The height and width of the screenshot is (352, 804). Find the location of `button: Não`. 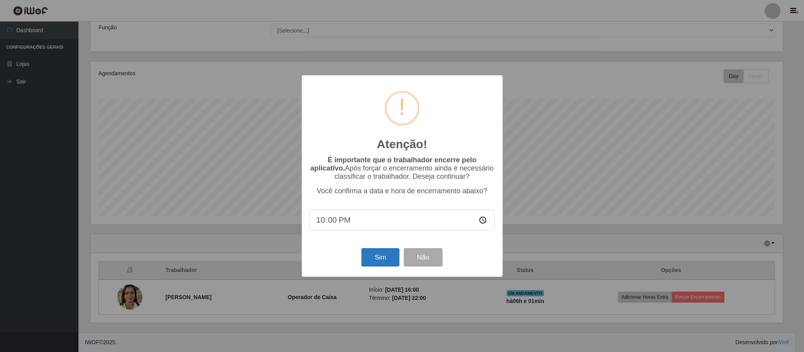

button: Não is located at coordinates (423, 257).